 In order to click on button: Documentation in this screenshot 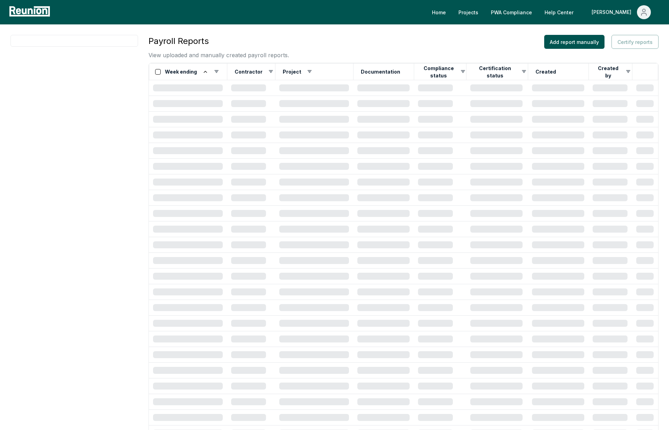, I will do `click(380, 72)`.